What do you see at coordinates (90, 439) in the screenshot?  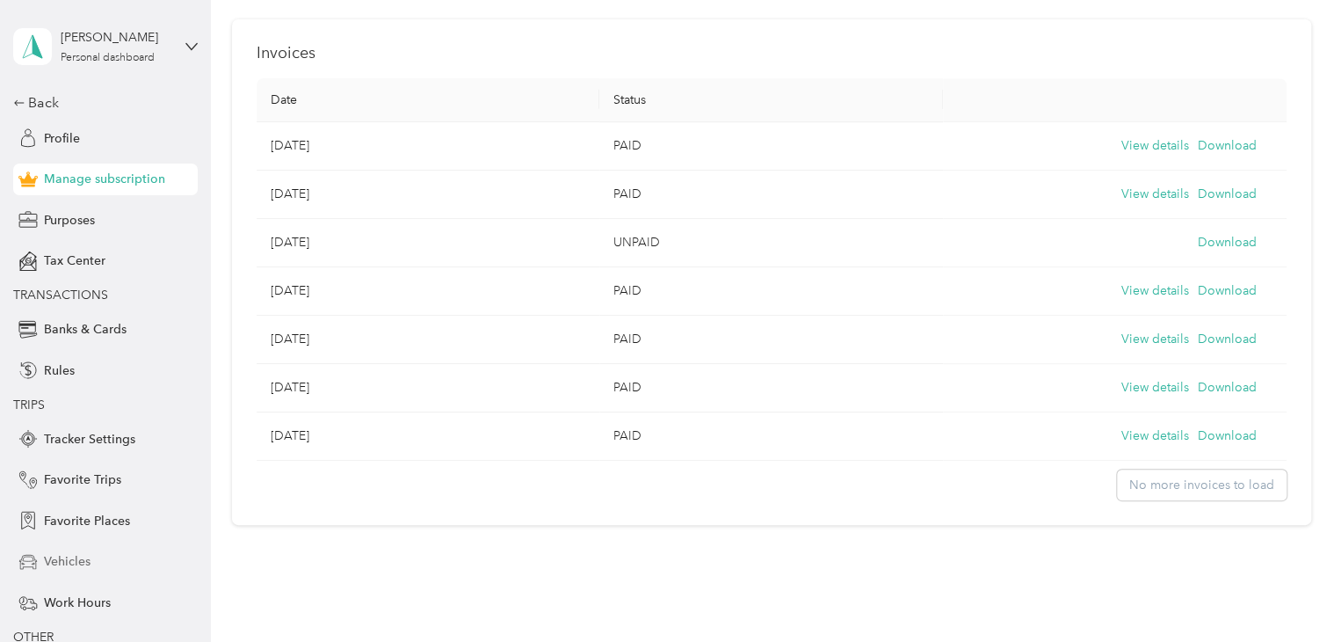 I see `span: Tracker Settings` at bounding box center [90, 439].